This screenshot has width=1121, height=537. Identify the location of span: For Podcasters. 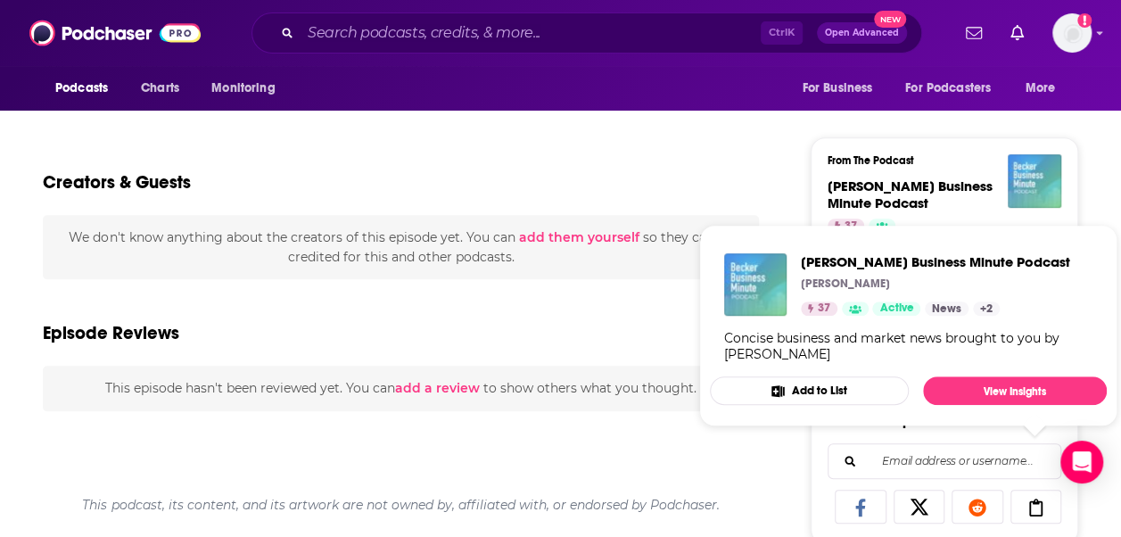
(948, 88).